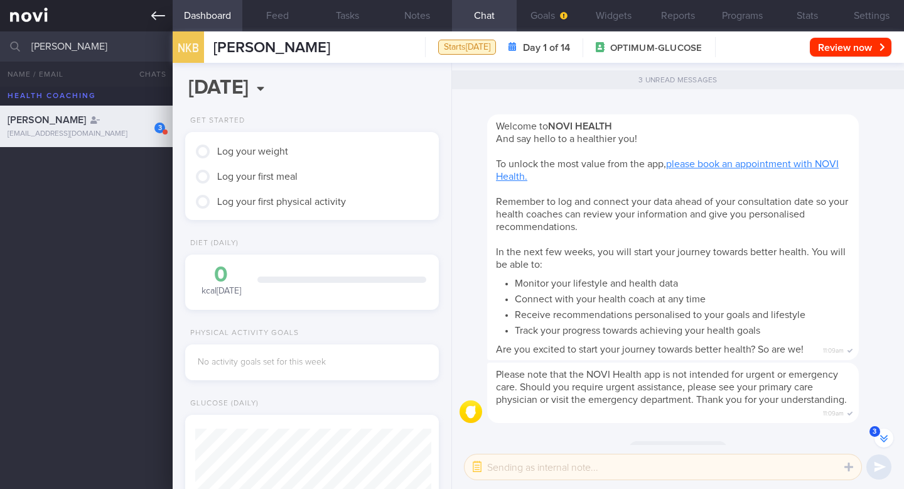 This screenshot has height=489, width=904. What do you see at coordinates (683, 329) in the screenshot?
I see `li: Track your progress towards achieving your health goals` at bounding box center [683, 329].